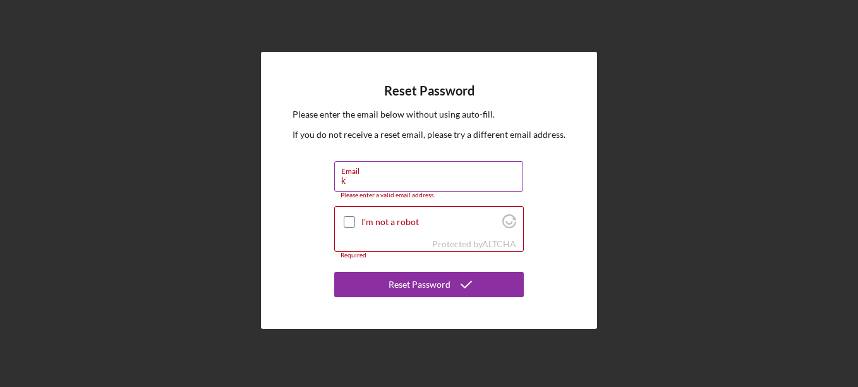 The height and width of the screenshot is (387, 858). Describe the element at coordinates (432, 169) in the screenshot. I see `label: Email` at that location.